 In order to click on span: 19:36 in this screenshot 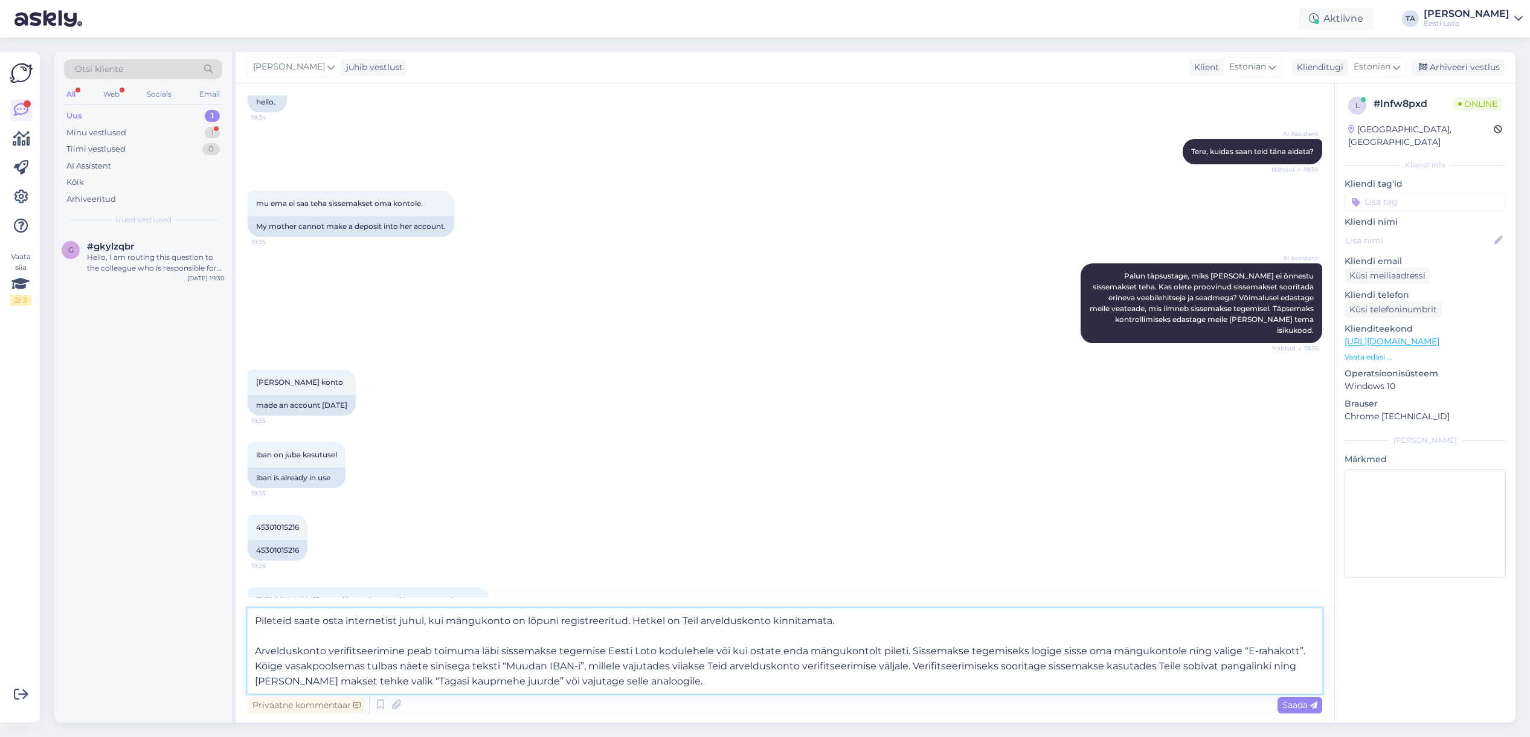, I will do `click(274, 565)`.